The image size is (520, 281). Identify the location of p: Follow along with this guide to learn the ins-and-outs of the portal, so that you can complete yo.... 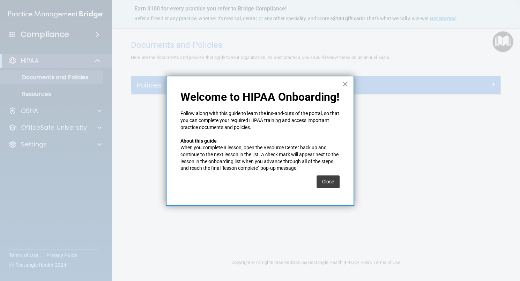
(260, 120).